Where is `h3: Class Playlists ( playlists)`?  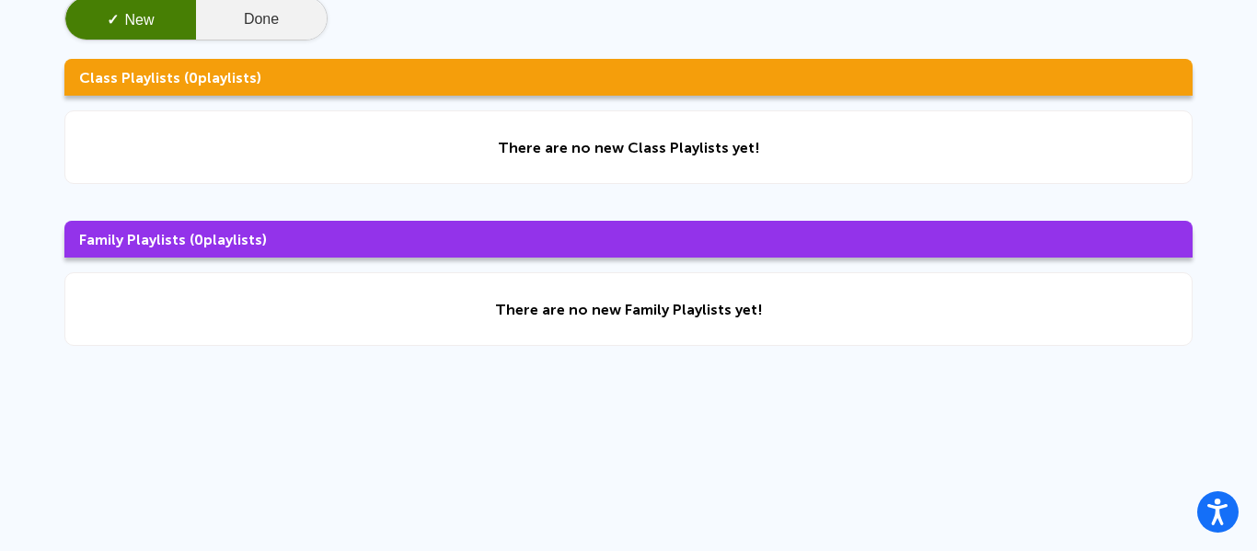 h3: Class Playlists ( playlists) is located at coordinates (629, 77).